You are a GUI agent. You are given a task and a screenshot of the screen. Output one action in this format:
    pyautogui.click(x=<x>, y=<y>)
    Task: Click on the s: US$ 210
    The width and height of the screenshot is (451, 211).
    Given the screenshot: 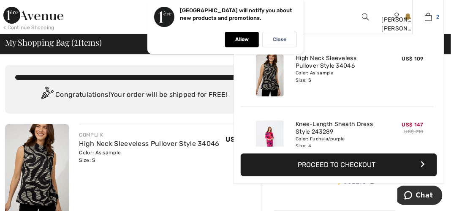 What is the action you would take?
    pyautogui.click(x=414, y=131)
    